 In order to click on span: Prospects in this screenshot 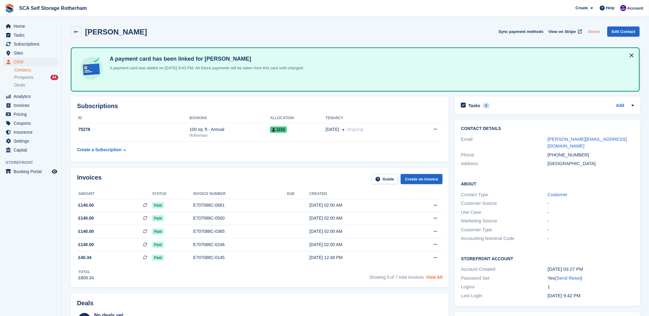, I will do `click(24, 77)`.